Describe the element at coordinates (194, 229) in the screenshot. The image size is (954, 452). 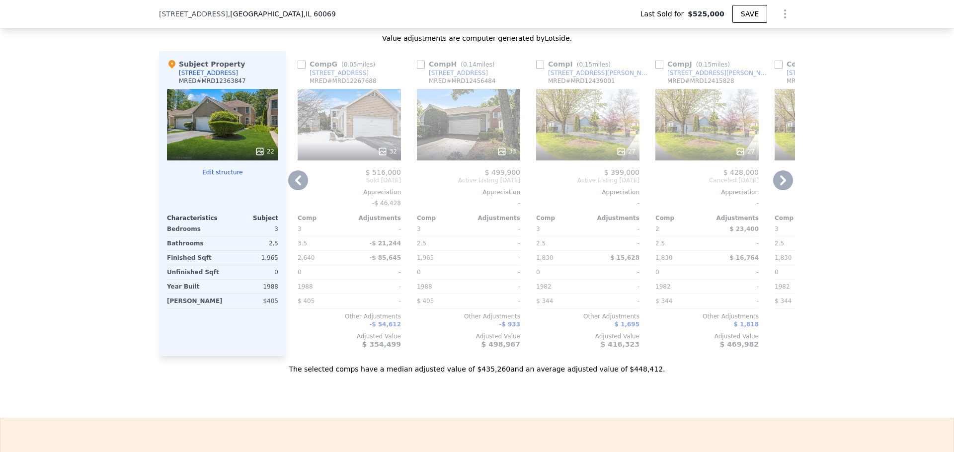
I see `div: Bedrooms` at that location.